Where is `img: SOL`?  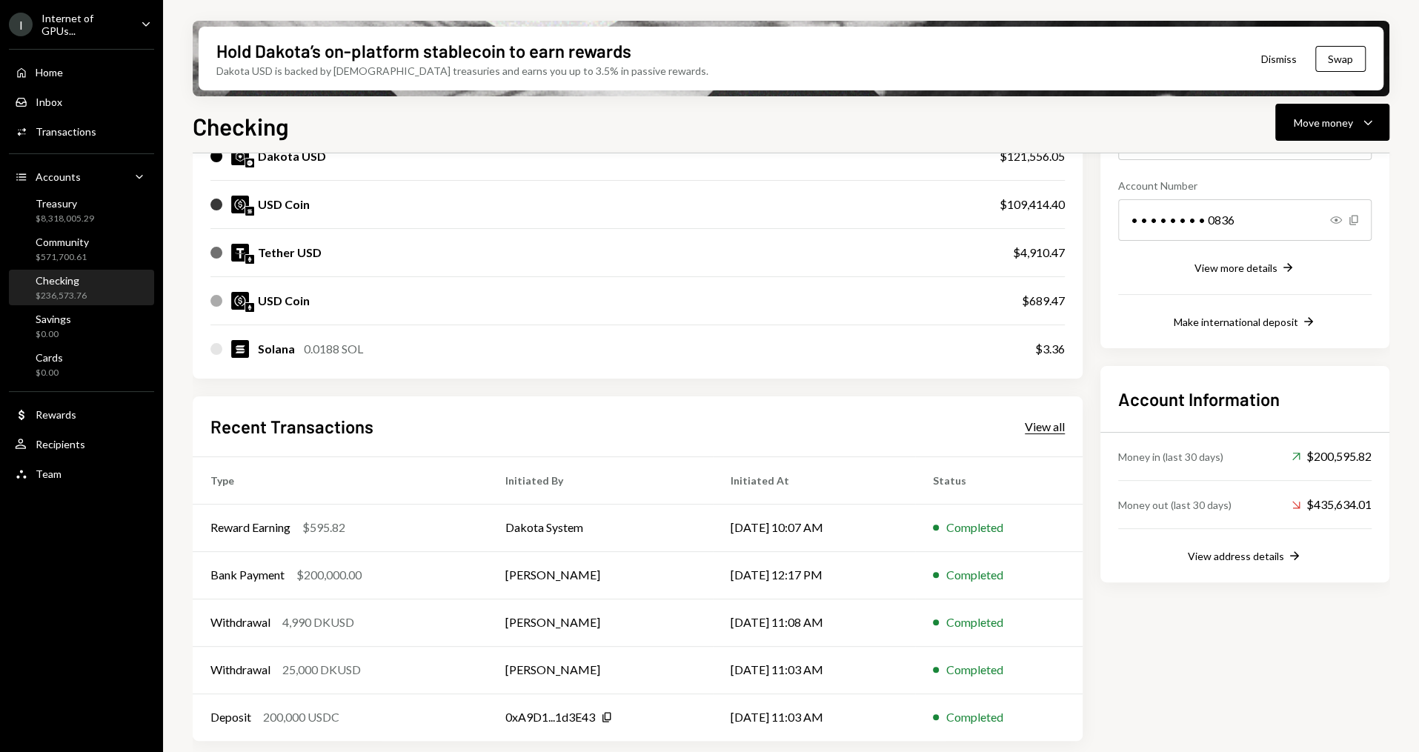
img: SOL is located at coordinates (240, 349).